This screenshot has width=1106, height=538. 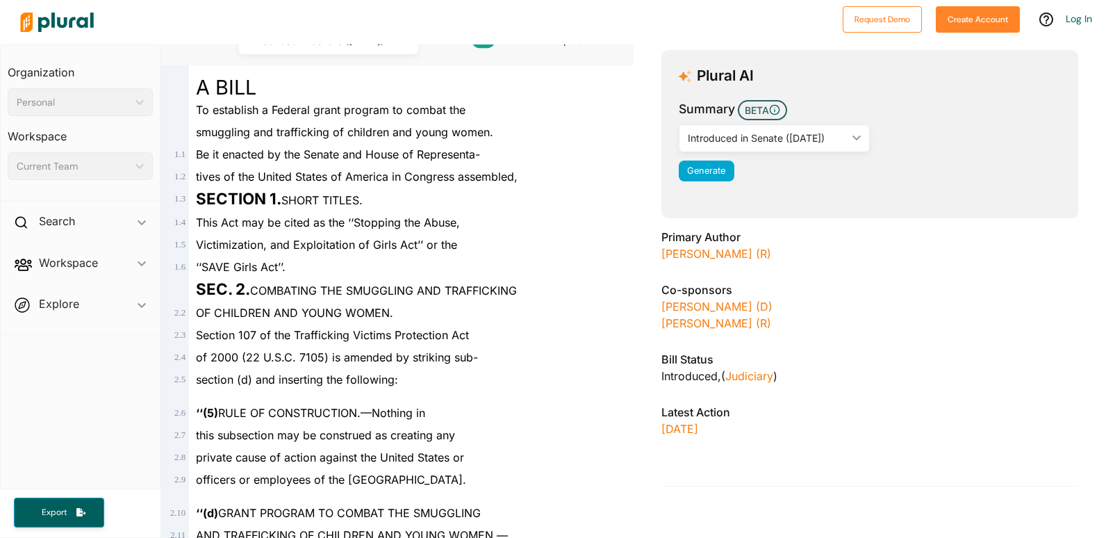 What do you see at coordinates (180, 267) in the screenshot?
I see `span: 1 . 6` at bounding box center [180, 267].